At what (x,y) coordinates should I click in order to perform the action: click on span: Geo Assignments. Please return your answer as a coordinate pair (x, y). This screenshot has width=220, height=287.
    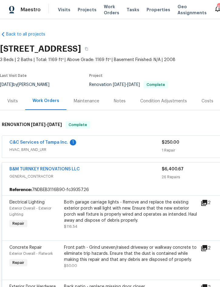
    Looking at the image, I should click on (192, 10).